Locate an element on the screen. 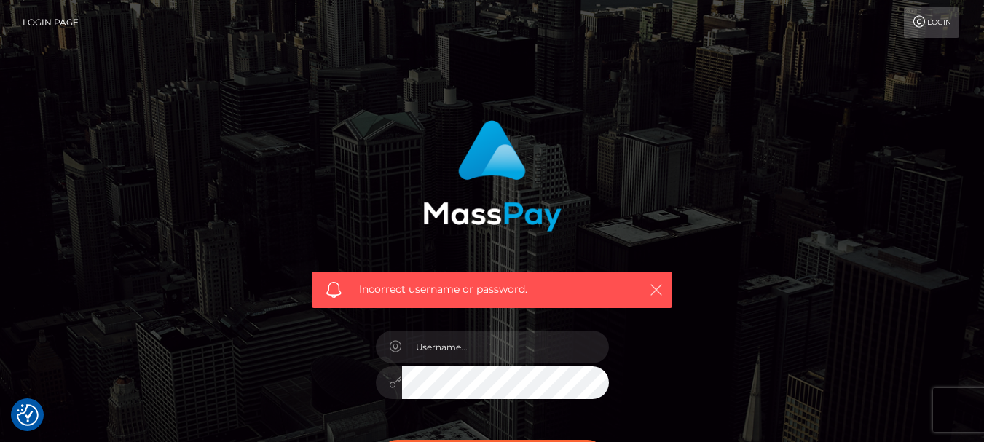 Image resolution: width=984 pixels, height=442 pixels. span: Incorrect username or password. is located at coordinates (492, 289).